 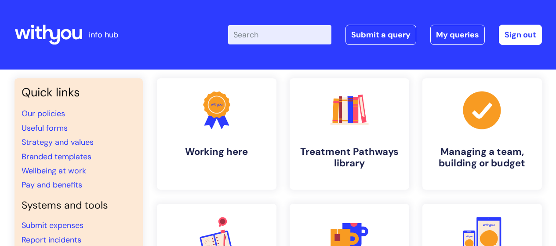 What do you see at coordinates (350, 157) in the screenshot?
I see `h4: Treatment Pathways library` at bounding box center [350, 157].